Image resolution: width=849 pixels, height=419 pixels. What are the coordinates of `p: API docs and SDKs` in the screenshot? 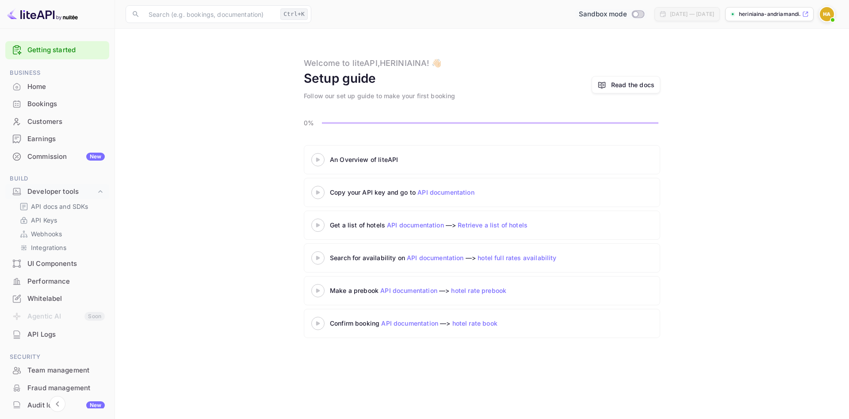 It's located at (60, 206).